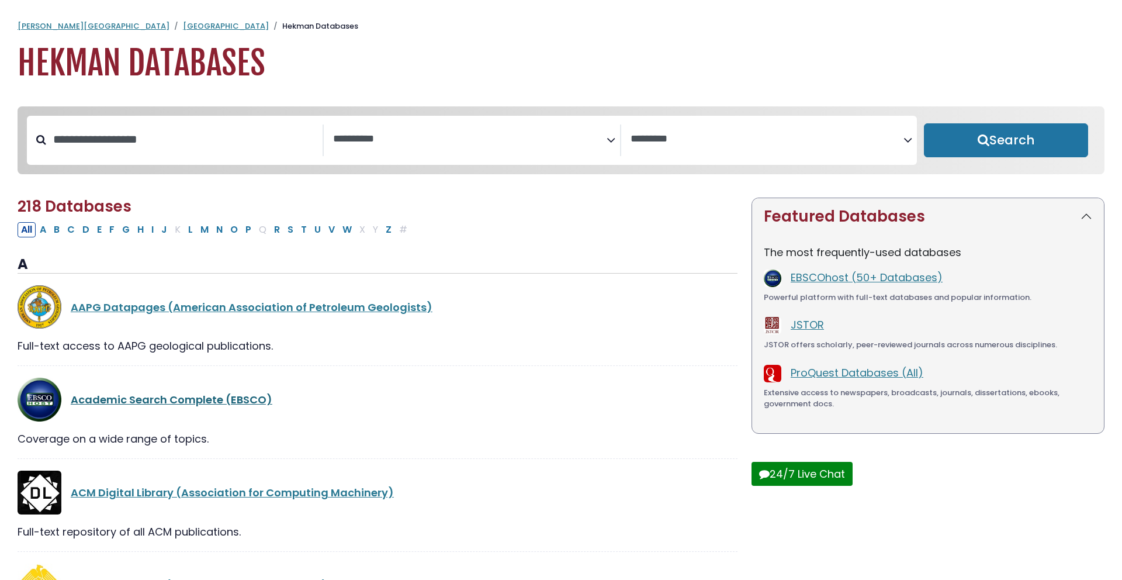 The image size is (1122, 580). Describe the element at coordinates (561, 26) in the screenshot. I see `nav: breadcrumb` at that location.